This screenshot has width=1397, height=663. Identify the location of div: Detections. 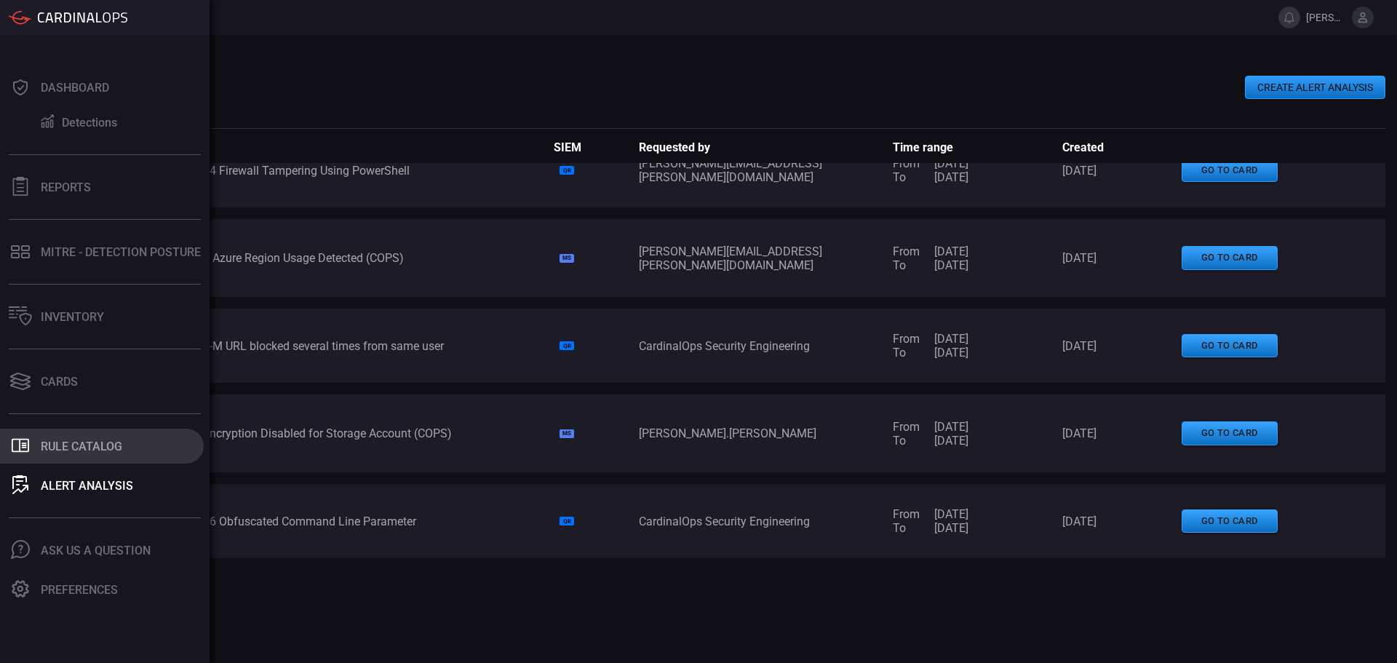
(89, 122).